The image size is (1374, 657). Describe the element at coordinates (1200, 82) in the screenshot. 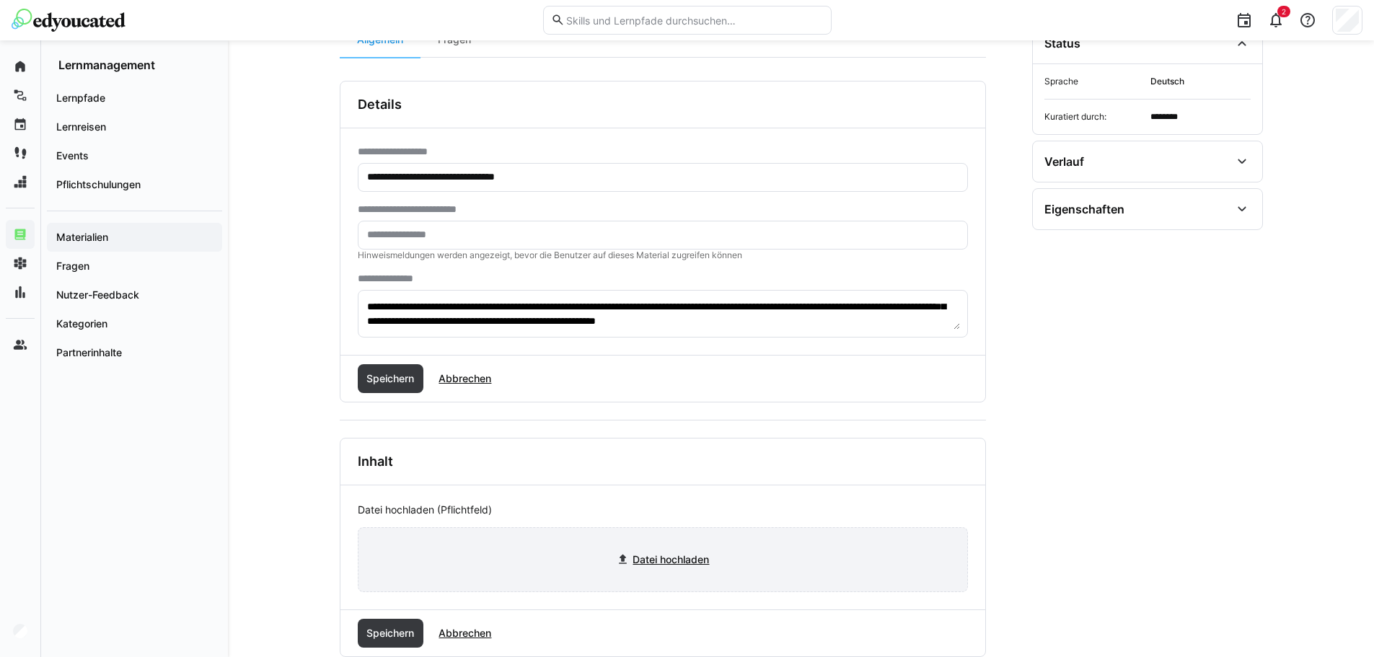

I see `span: Deutsch` at that location.